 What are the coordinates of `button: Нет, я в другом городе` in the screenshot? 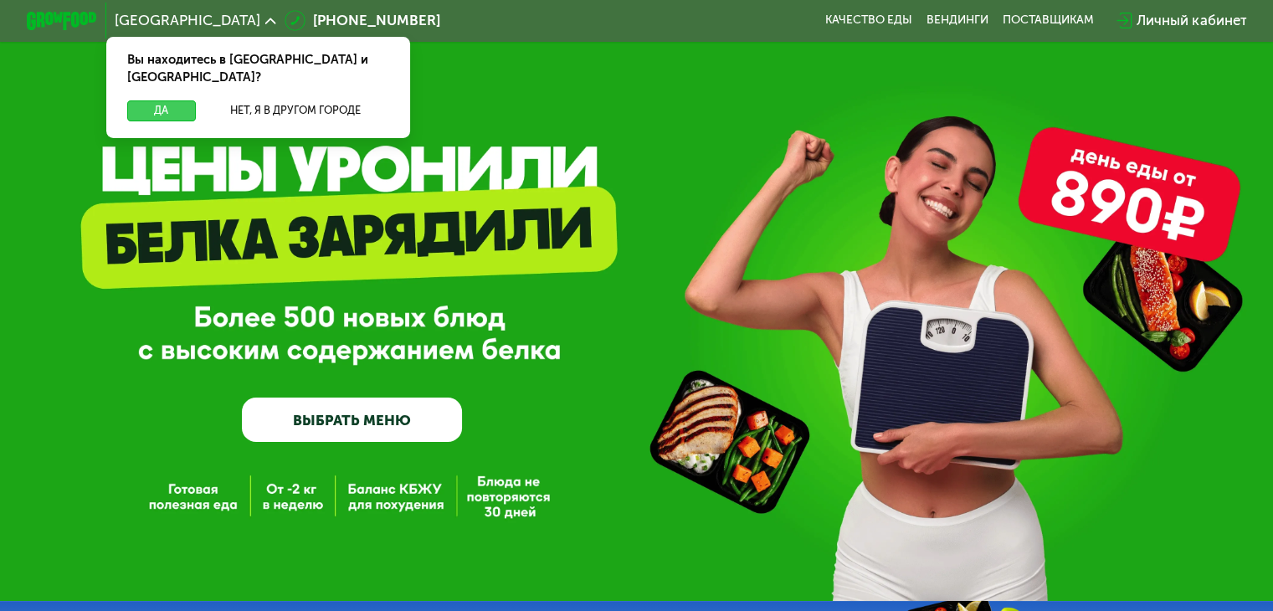 It's located at (295, 110).